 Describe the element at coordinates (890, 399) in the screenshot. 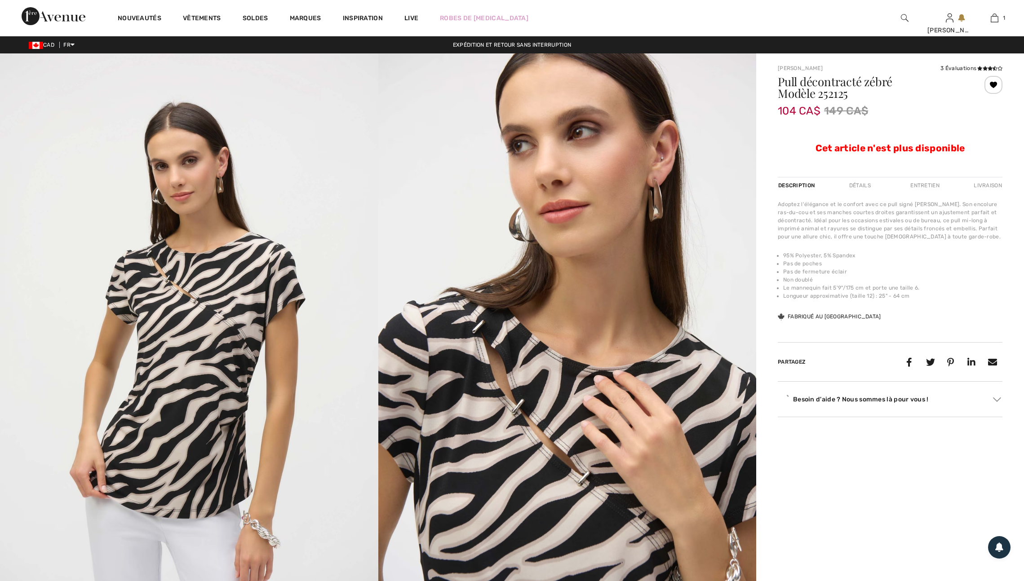

I see `div: Besoin d'aide ? Nous sommes là pour vous !` at that location.